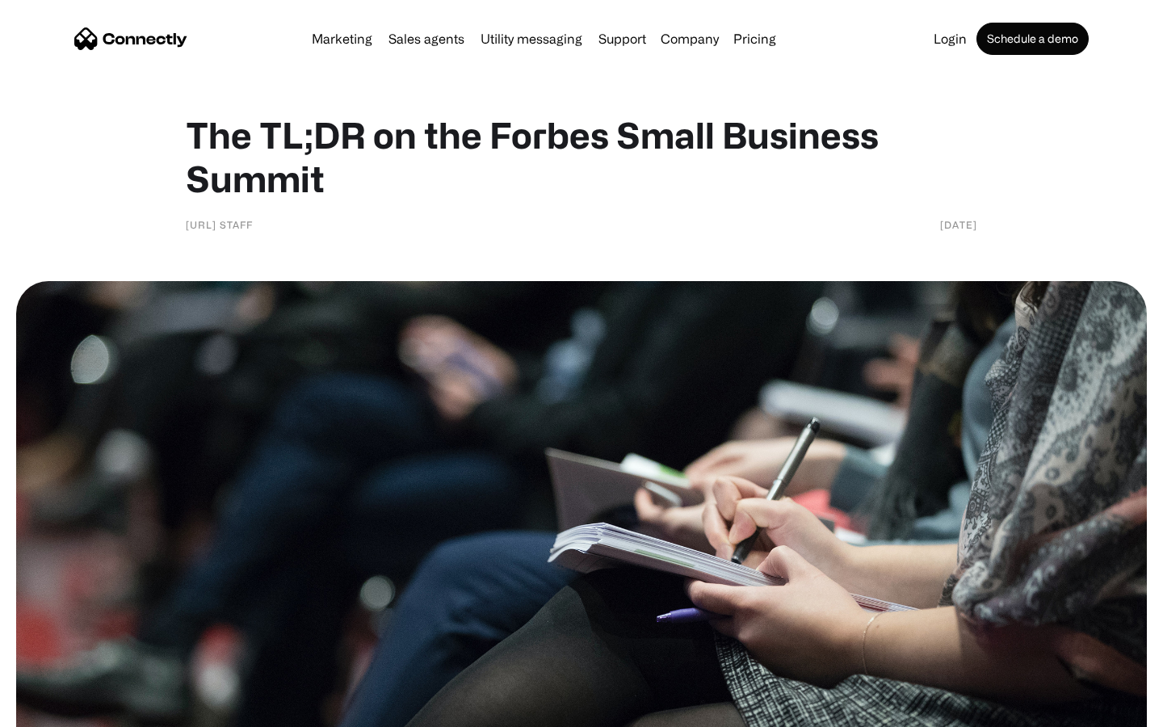 This screenshot has width=1163, height=727. Describe the element at coordinates (531, 39) in the screenshot. I see `a: Utility messaging` at that location.